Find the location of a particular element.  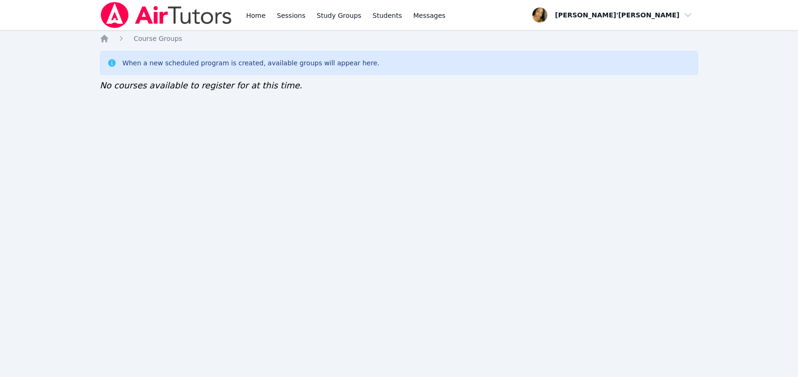

span: No courses available to register for at this time. is located at coordinates (201, 85).